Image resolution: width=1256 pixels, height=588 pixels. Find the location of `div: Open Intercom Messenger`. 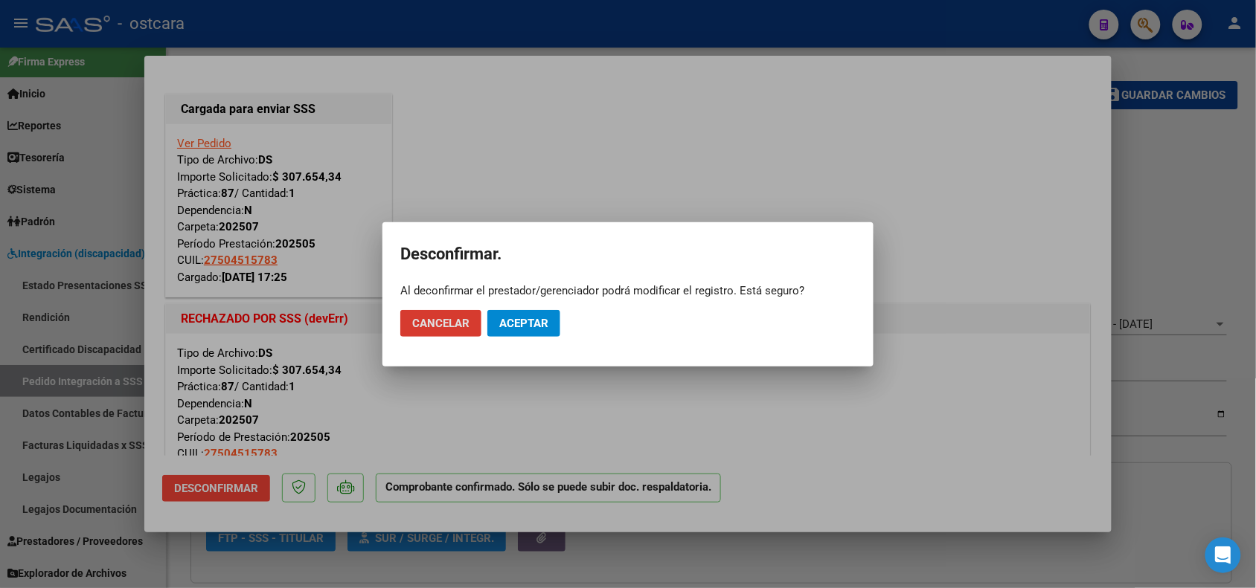

div: Open Intercom Messenger is located at coordinates (1223, 556).